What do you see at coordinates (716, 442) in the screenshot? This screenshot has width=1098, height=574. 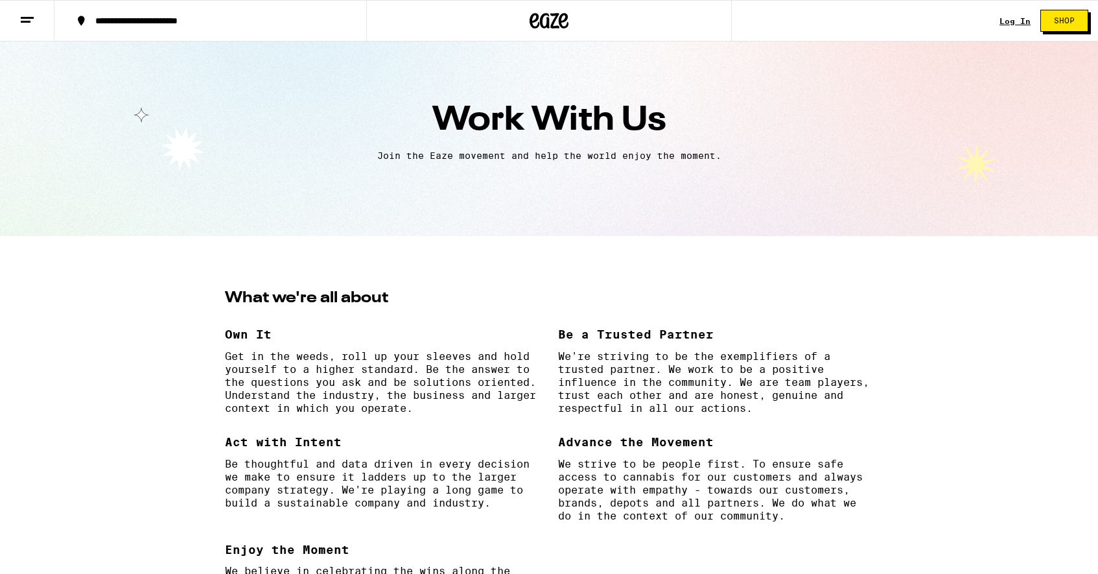 I see `h3: Advance the Movement` at bounding box center [716, 442].